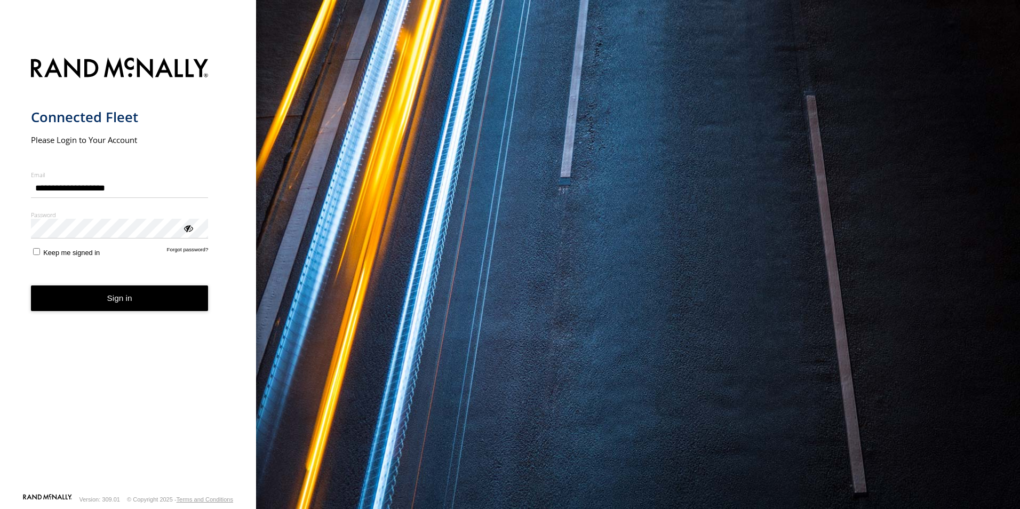 Image resolution: width=1020 pixels, height=509 pixels. I want to click on a: Forgot password?, so click(188, 251).